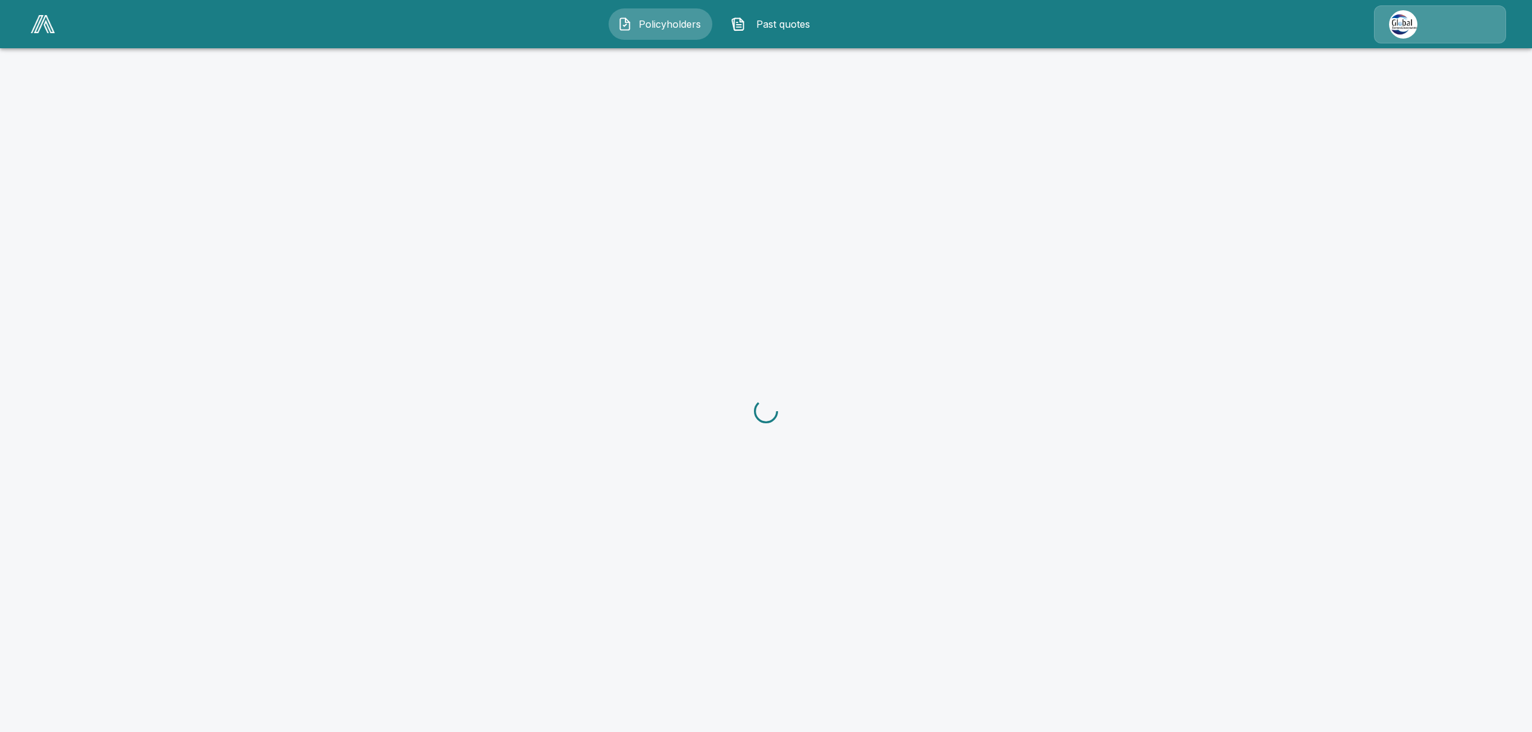 Image resolution: width=1532 pixels, height=732 pixels. What do you see at coordinates (774, 24) in the screenshot?
I see `a: Past quotes IconPast quotes` at bounding box center [774, 24].